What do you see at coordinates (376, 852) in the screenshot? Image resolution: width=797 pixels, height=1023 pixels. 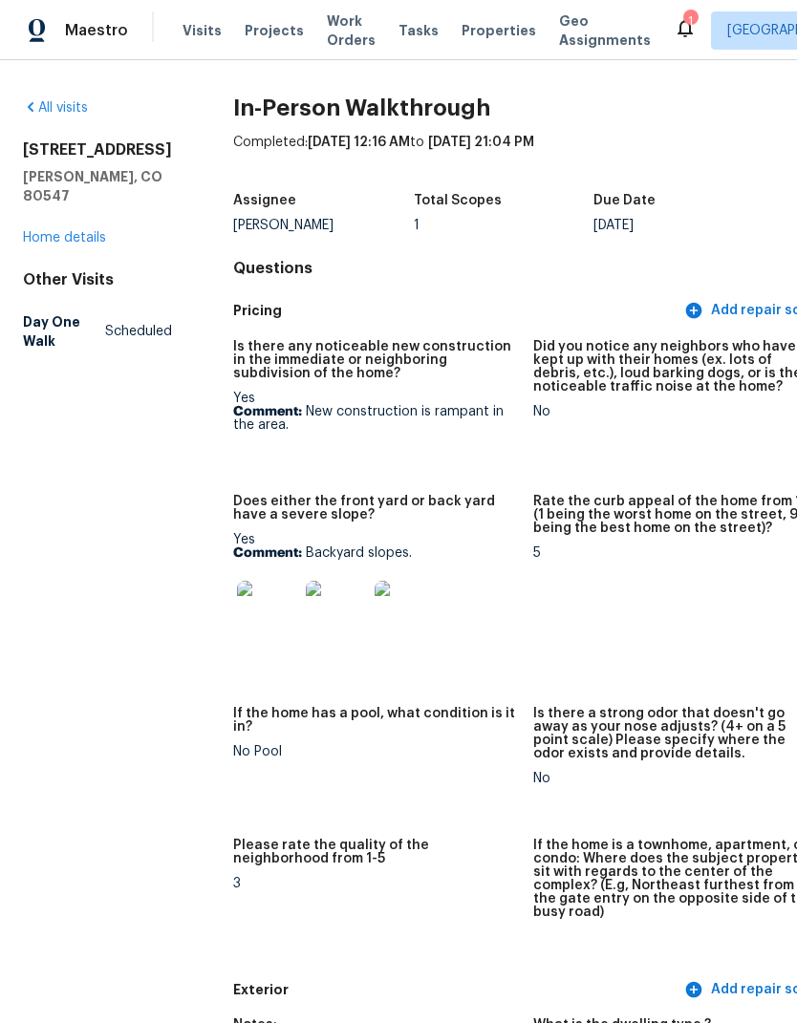 I see `h5: Please rate the quality of the neighborhood from 1-5` at bounding box center [376, 852].